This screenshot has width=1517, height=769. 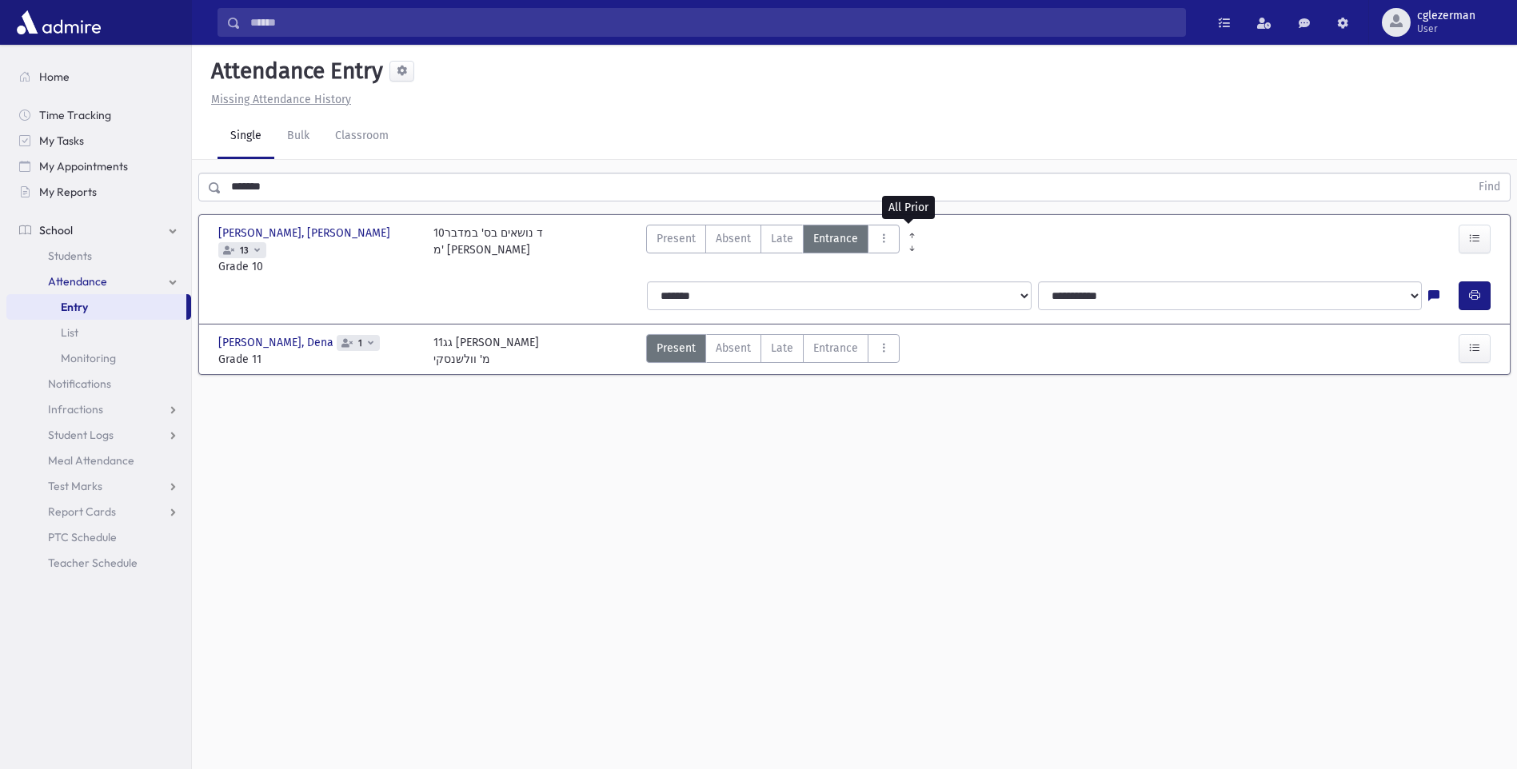 What do you see at coordinates (62, 141) in the screenshot?
I see `span: My Tasks` at bounding box center [62, 141].